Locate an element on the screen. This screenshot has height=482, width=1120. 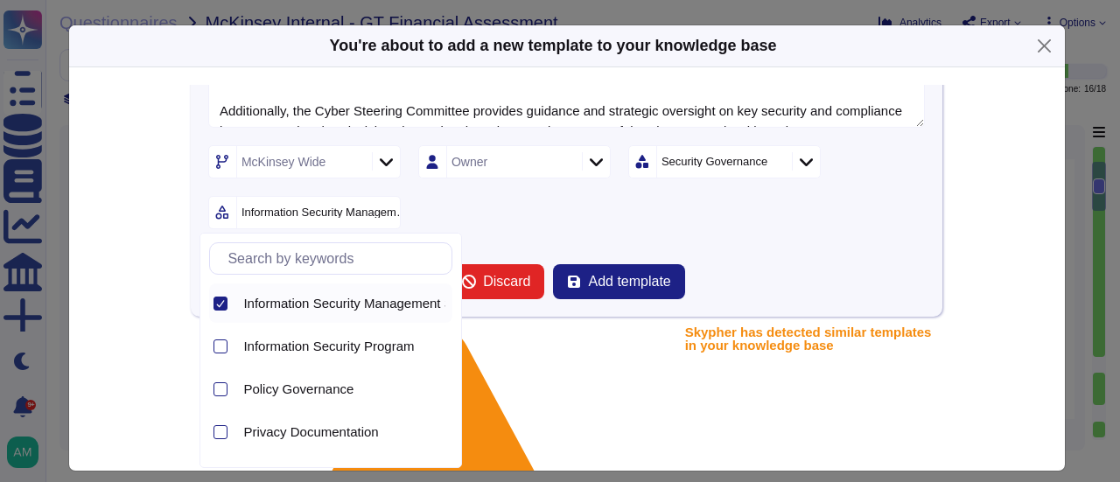
span: Privacy Documentation is located at coordinates (311, 432).